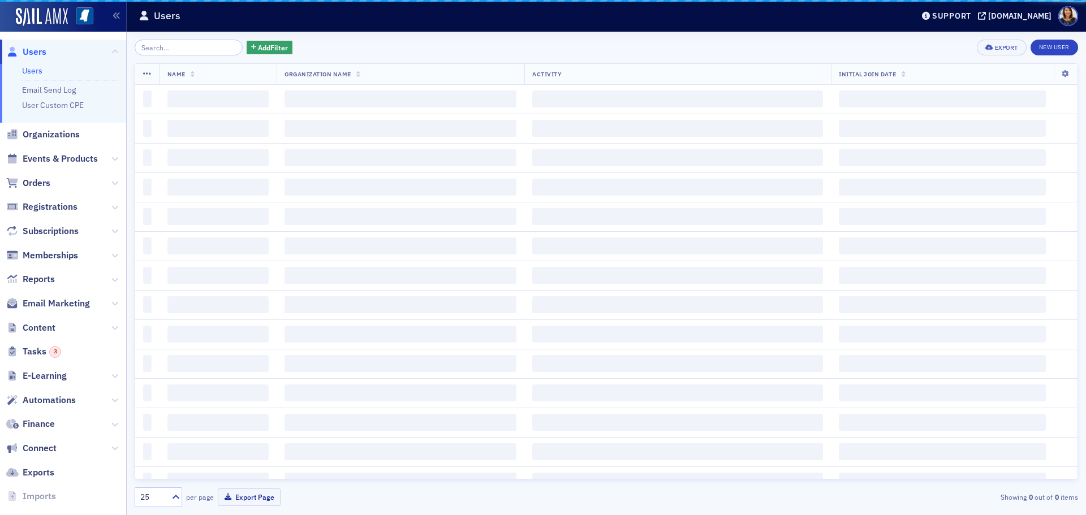 This screenshot has width=1086, height=515. What do you see at coordinates (50, 256) in the screenshot?
I see `span: Memberships` at bounding box center [50, 256].